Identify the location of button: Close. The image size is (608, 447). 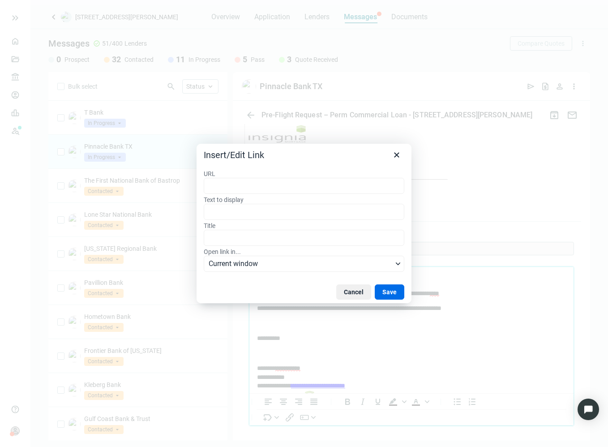
(397, 155).